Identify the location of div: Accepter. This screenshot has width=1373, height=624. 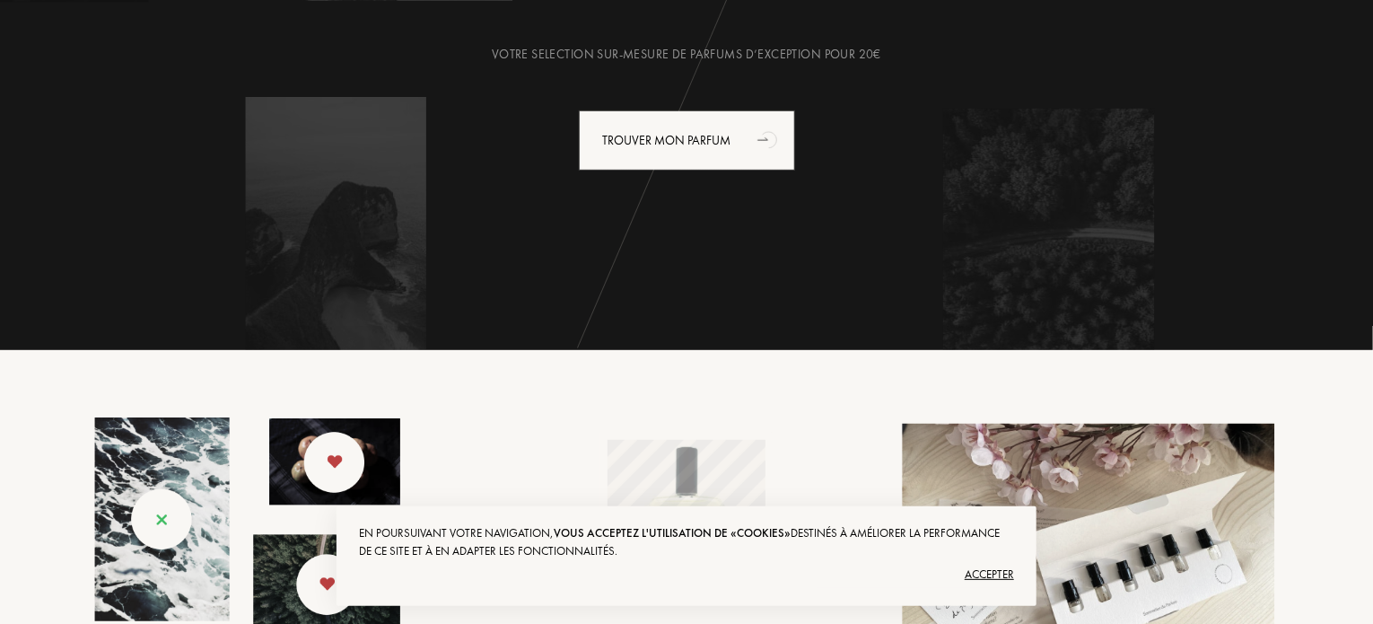
(687, 574).